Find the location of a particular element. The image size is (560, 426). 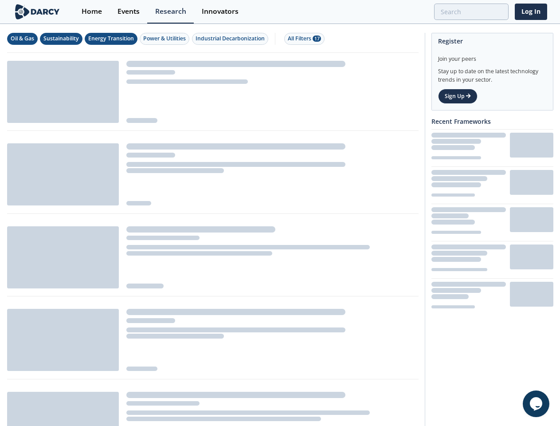

a: Log In is located at coordinates (531, 12).